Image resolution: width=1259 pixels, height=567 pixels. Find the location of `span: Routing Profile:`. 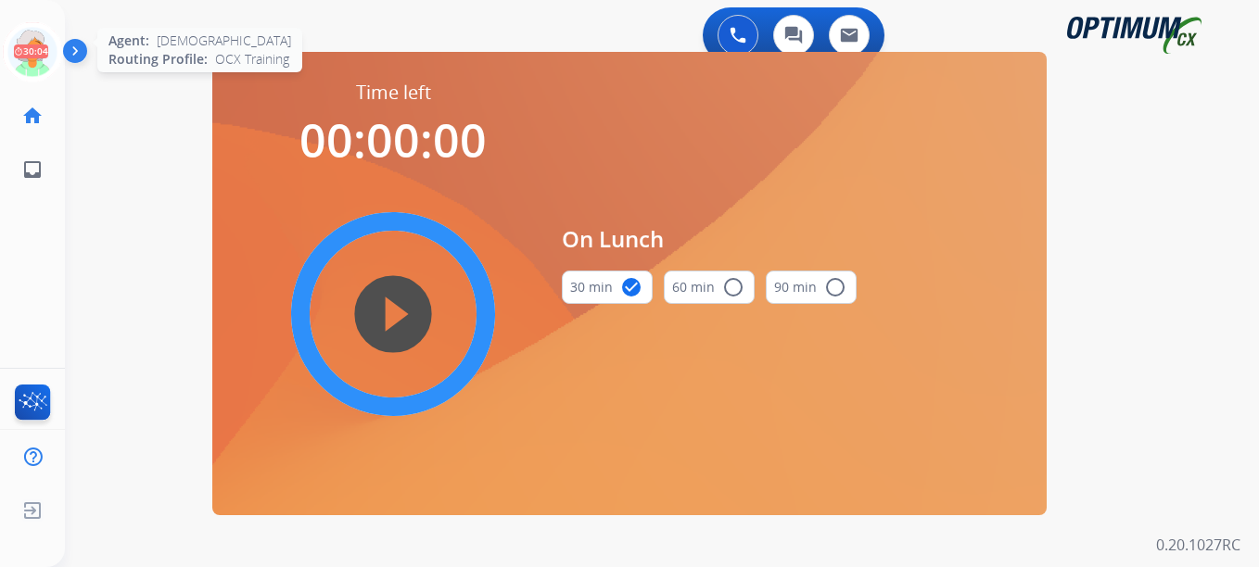

span: Routing Profile: is located at coordinates (158, 59).